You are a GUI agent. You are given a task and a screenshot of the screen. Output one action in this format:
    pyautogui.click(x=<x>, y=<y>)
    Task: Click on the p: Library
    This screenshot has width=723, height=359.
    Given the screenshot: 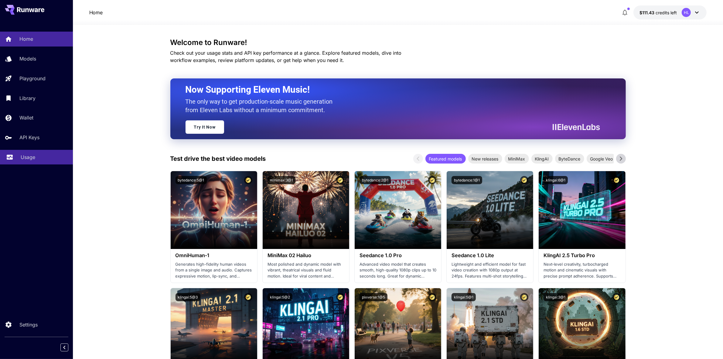 What is the action you would take?
    pyautogui.click(x=27, y=98)
    